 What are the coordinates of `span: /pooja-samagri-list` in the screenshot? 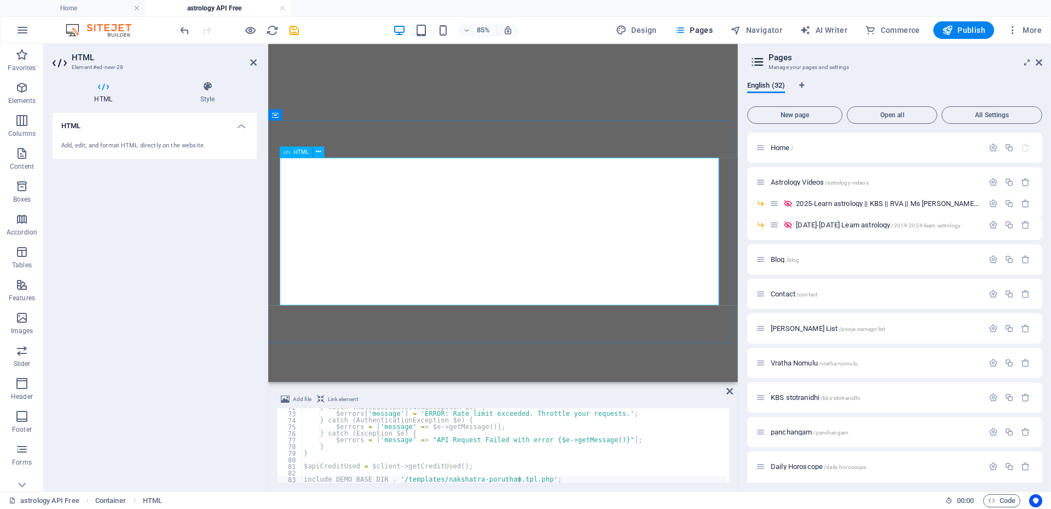 It's located at (862, 329).